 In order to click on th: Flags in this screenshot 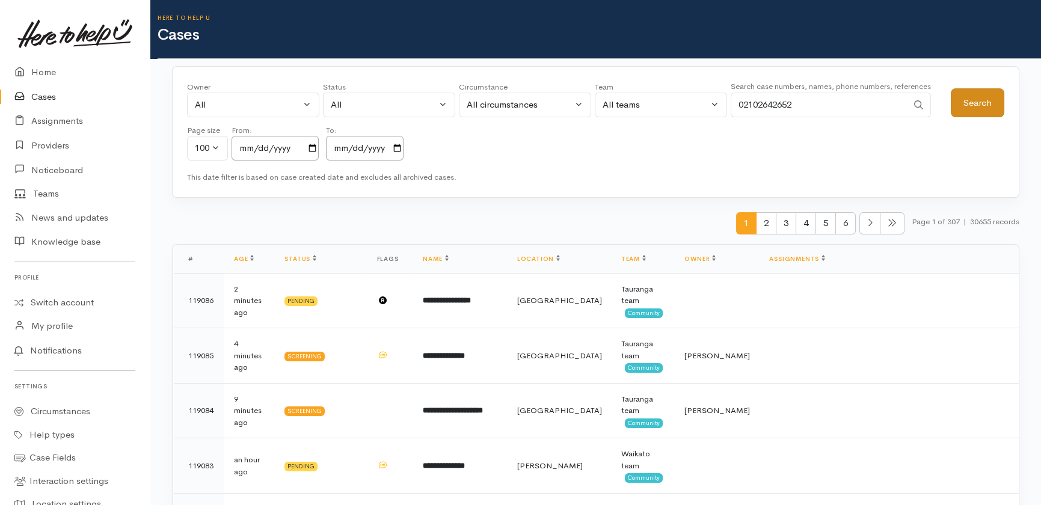, I will do `click(390, 259)`.